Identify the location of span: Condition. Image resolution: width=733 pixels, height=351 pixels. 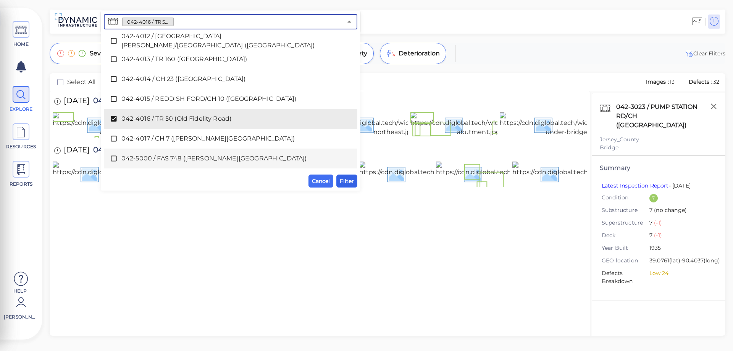
(625, 197).